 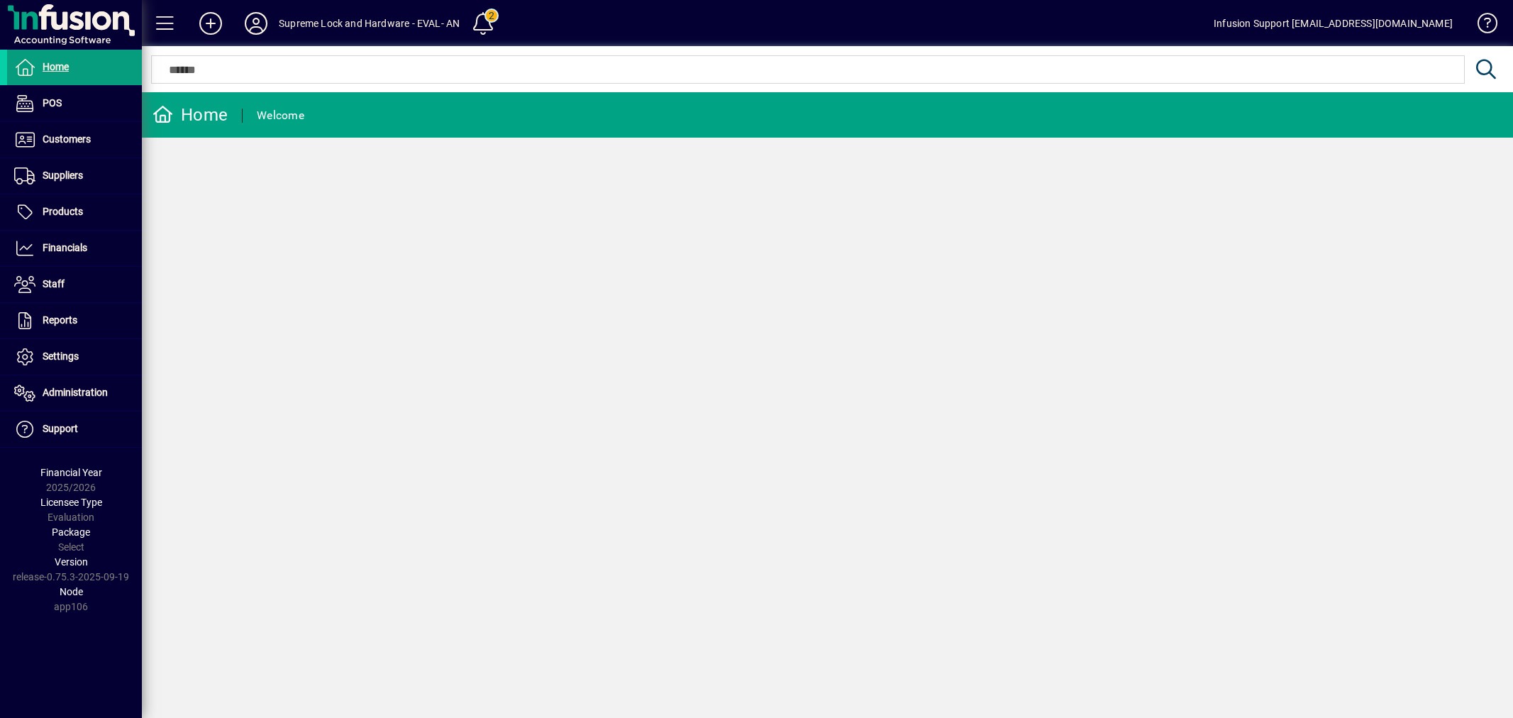 What do you see at coordinates (74, 248) in the screenshot?
I see `a: Financials` at bounding box center [74, 248].